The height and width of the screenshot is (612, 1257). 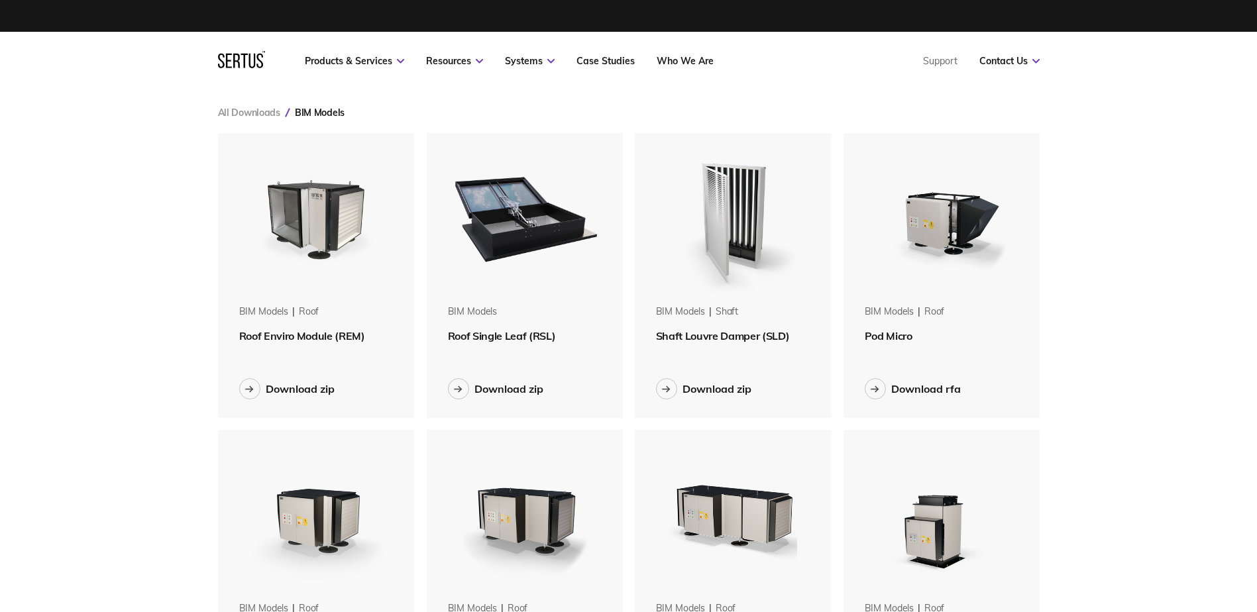 What do you see at coordinates (249, 113) in the screenshot?
I see `a: All Downloads` at bounding box center [249, 113].